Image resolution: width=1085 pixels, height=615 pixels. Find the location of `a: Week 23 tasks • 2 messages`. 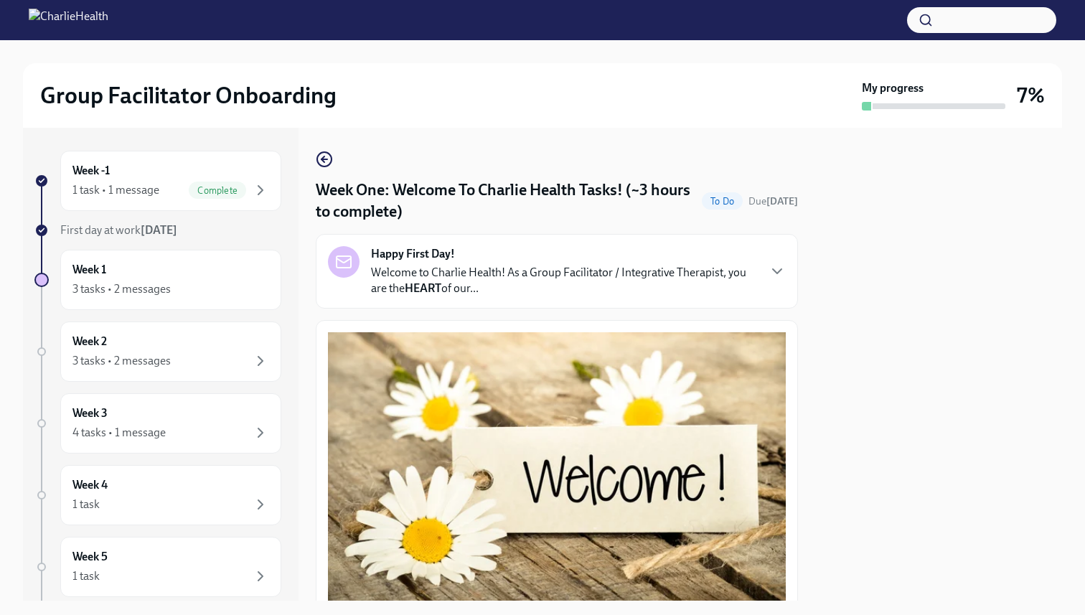

a: Week 23 tasks • 2 messages is located at coordinates (158, 352).